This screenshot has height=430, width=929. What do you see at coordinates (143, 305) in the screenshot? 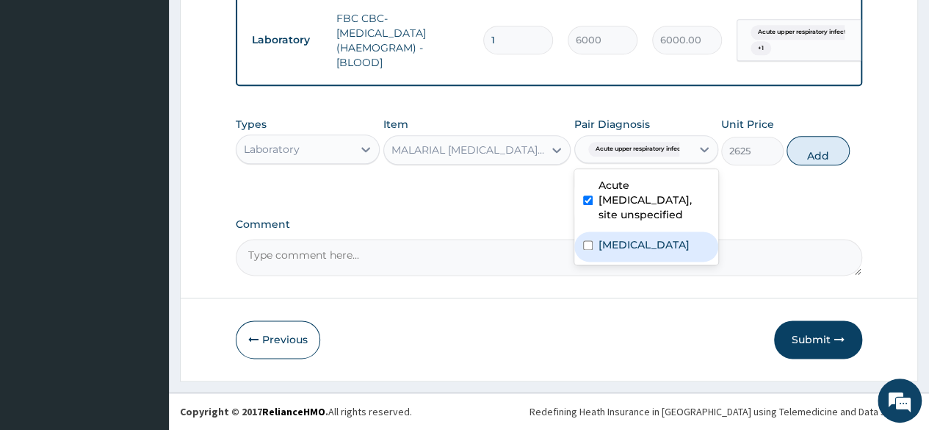
I see `textarea: Type your message and hit 'Enter'` at bounding box center [143, 305].